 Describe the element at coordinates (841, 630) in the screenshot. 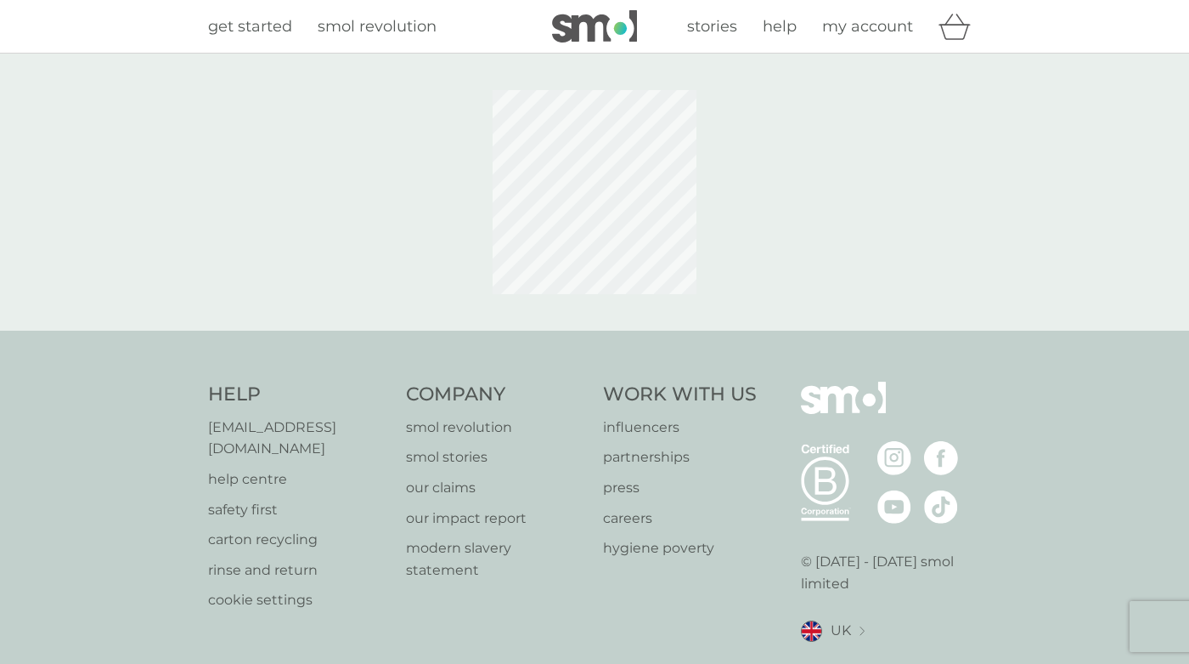

I see `span: UK` at that location.